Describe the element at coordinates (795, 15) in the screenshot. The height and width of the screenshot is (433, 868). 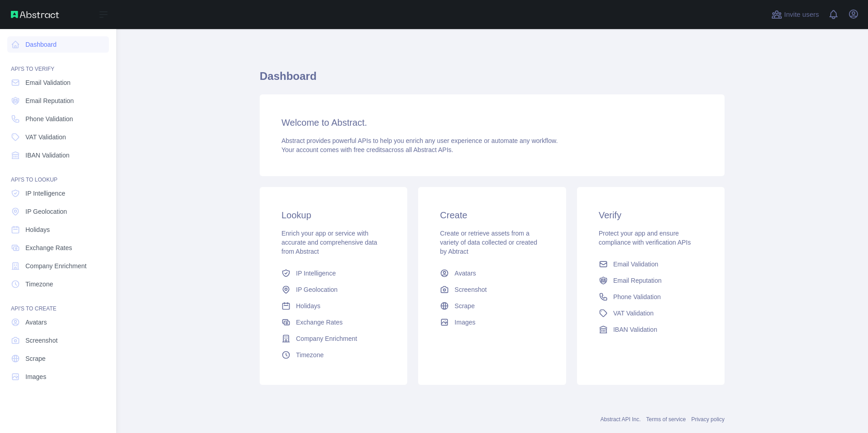
I see `button: Invite users` at that location.